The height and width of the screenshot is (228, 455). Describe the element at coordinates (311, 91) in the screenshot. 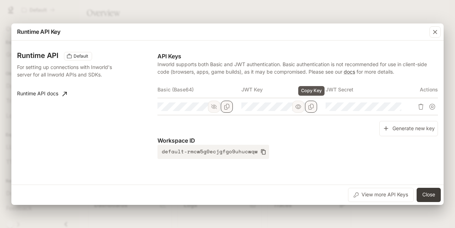

I see `div: Copy Key` at that location.